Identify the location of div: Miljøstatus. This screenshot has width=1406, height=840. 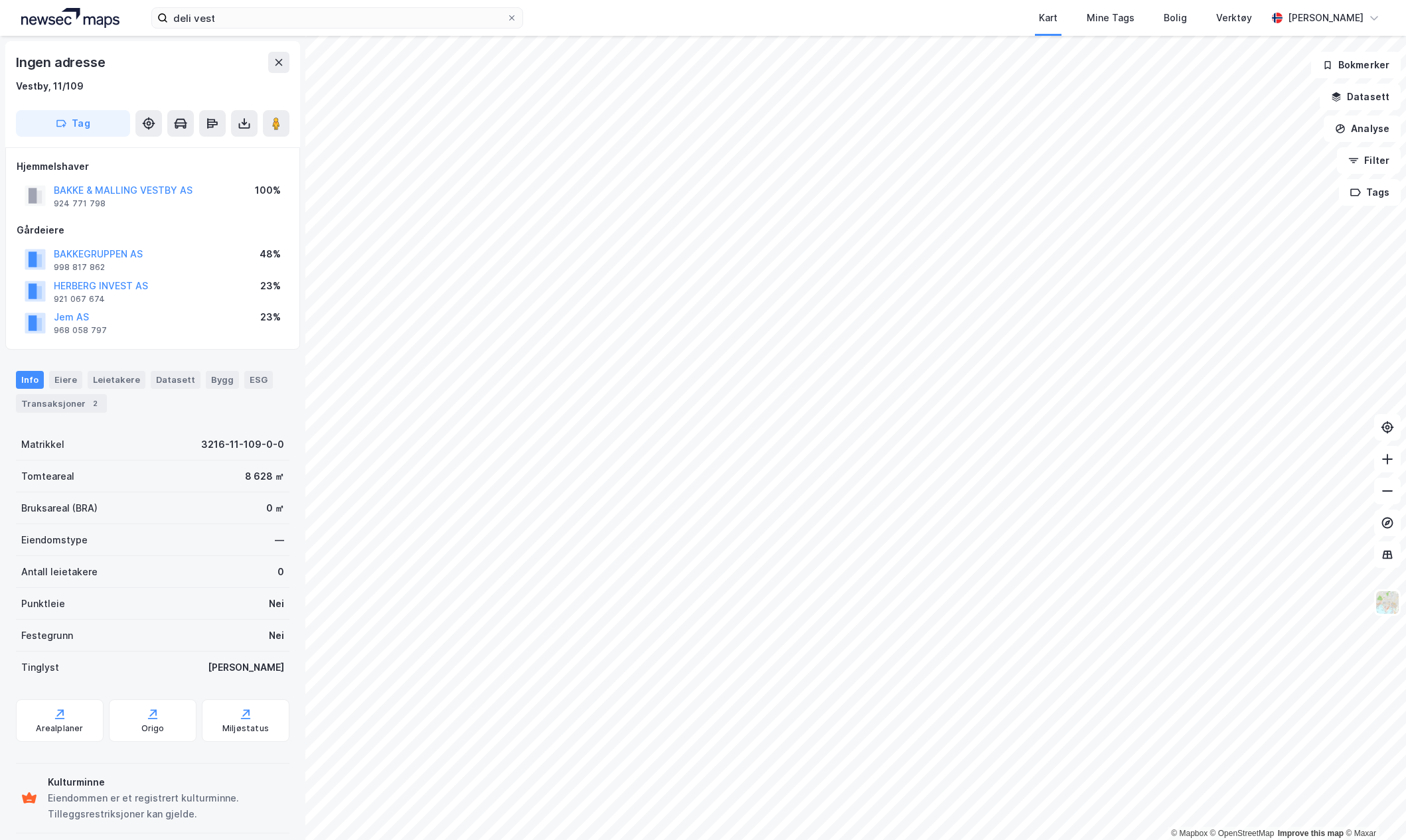
(245, 728).